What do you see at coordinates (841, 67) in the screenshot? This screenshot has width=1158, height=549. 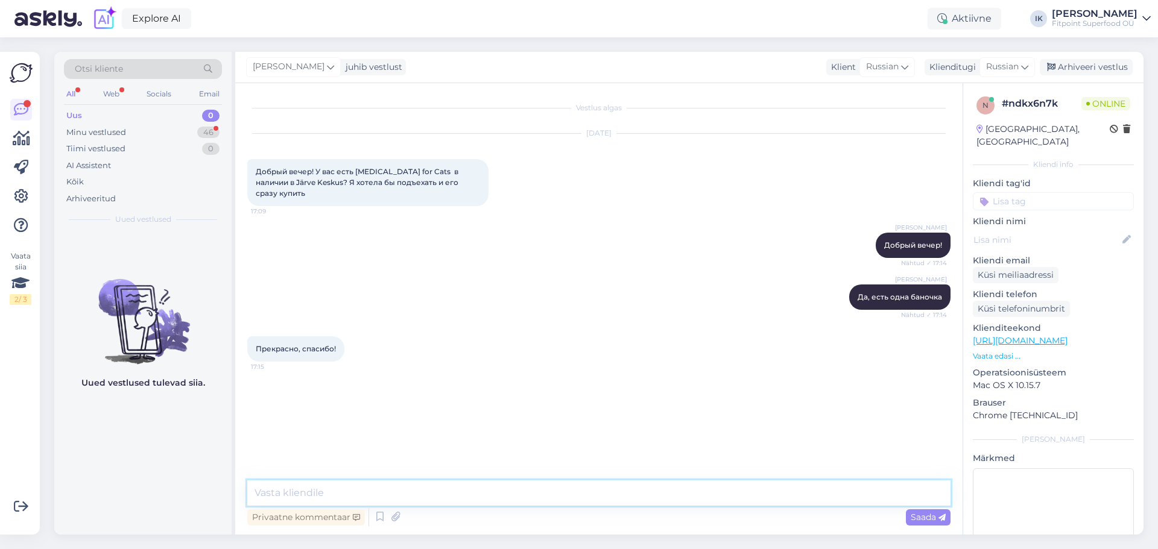 I see `div: Klient` at bounding box center [841, 67].